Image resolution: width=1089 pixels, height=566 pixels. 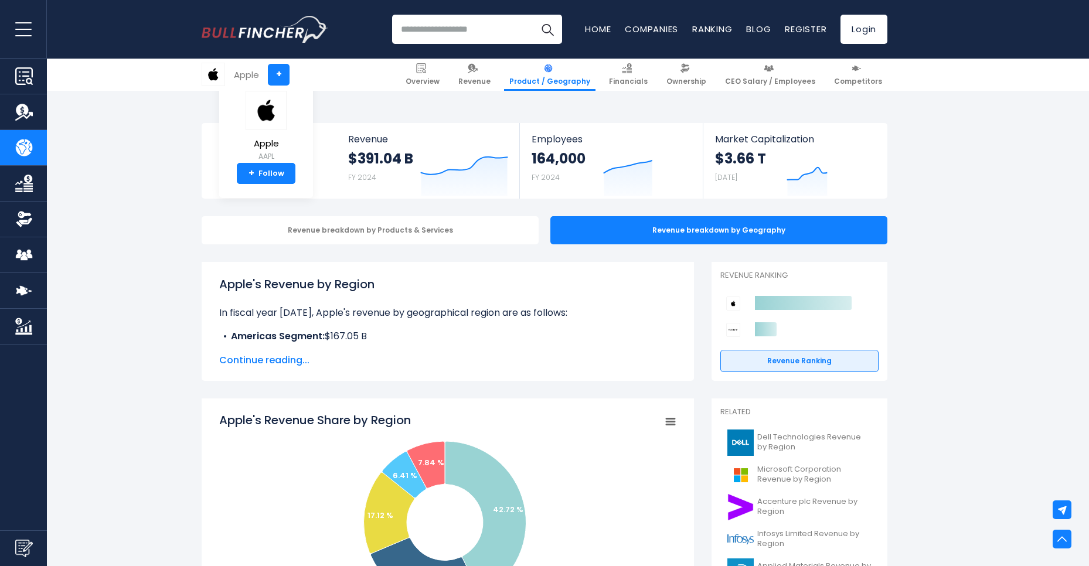 What do you see at coordinates (550, 74) in the screenshot?
I see `a: Product / Geography` at bounding box center [550, 74].